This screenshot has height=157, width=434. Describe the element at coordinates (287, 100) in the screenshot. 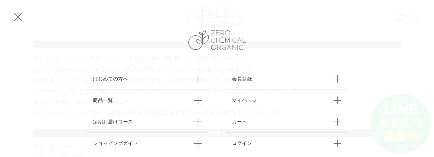

I see `a: マイページ` at that location.